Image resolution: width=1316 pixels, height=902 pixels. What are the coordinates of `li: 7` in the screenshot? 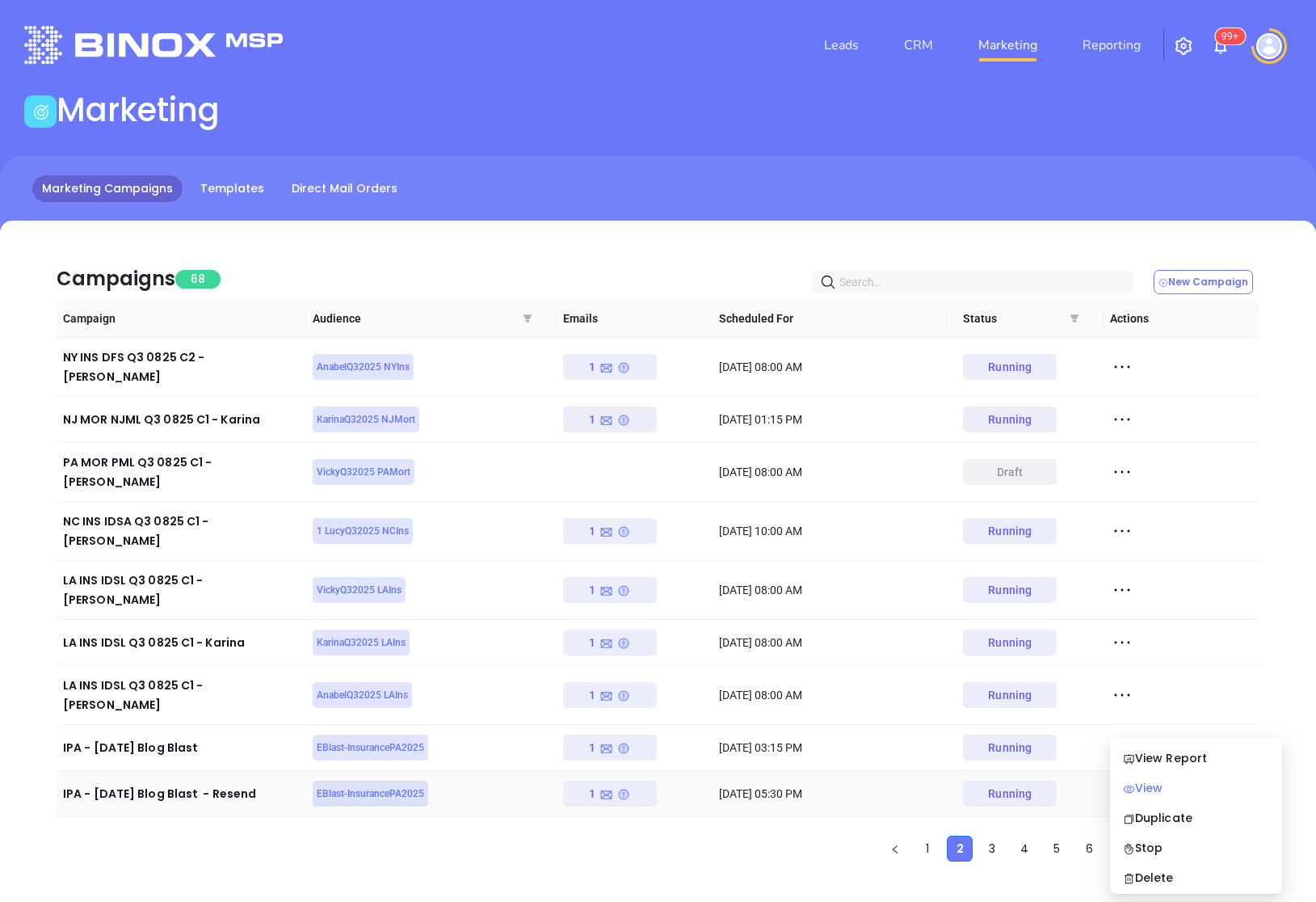 It's located at (1122, 848).